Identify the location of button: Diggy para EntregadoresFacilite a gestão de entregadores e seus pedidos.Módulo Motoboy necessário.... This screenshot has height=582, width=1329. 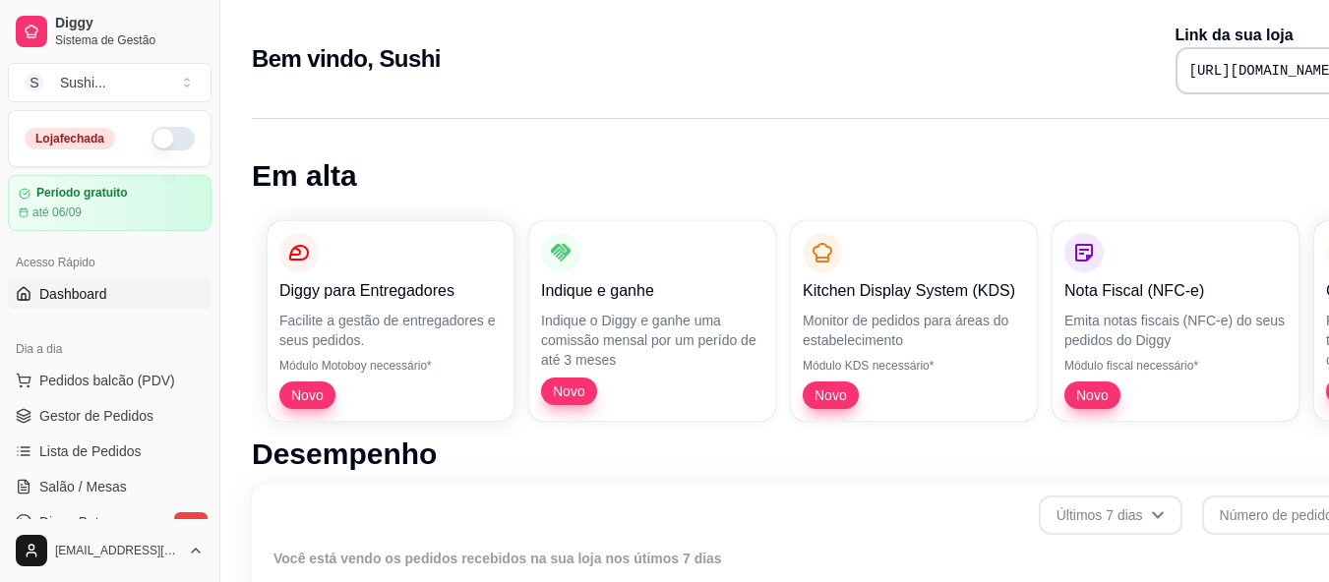
(390, 321).